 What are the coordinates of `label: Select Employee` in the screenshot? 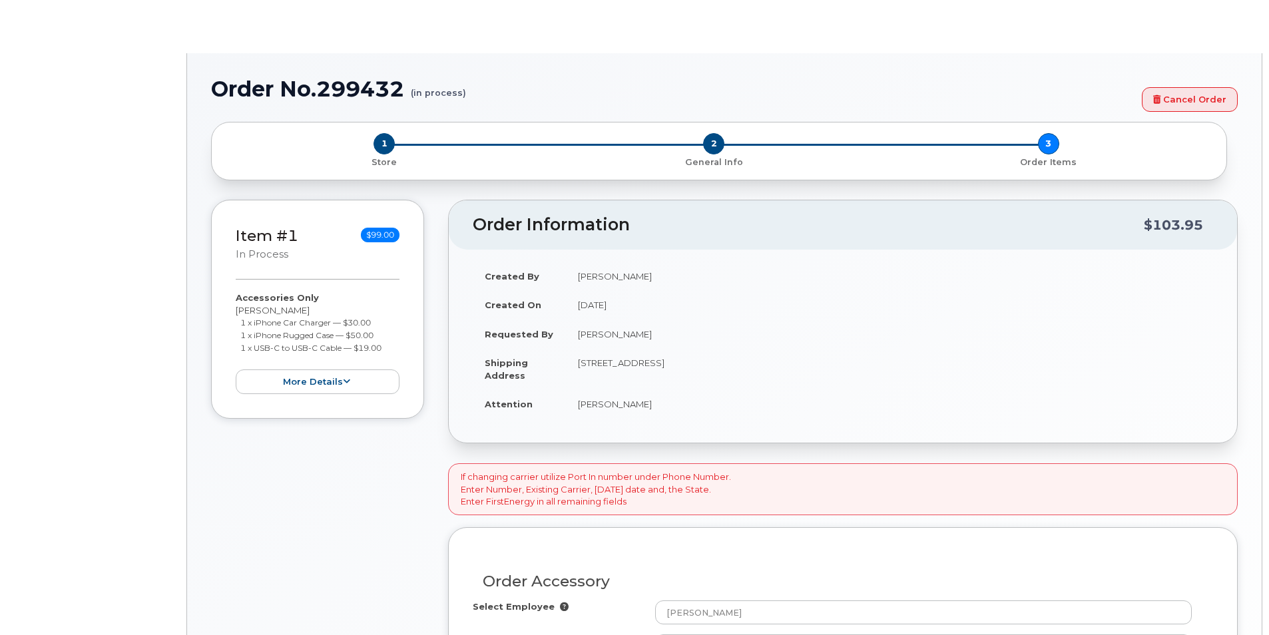 It's located at (513, 607).